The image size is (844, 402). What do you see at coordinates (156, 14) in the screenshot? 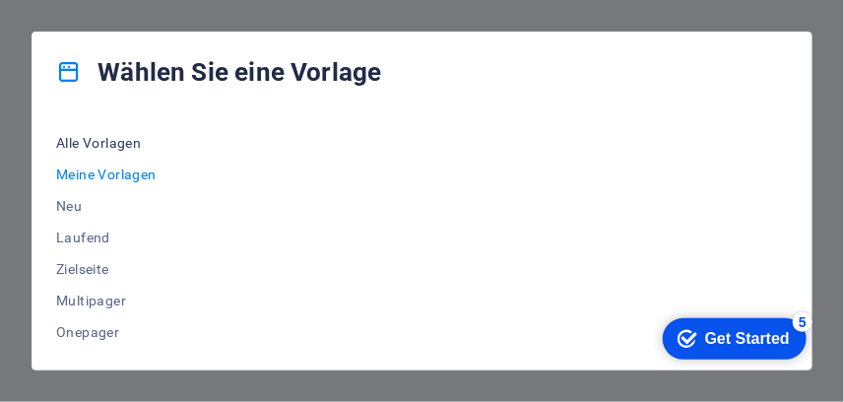
I see `div: 5` at bounding box center [156, 14].